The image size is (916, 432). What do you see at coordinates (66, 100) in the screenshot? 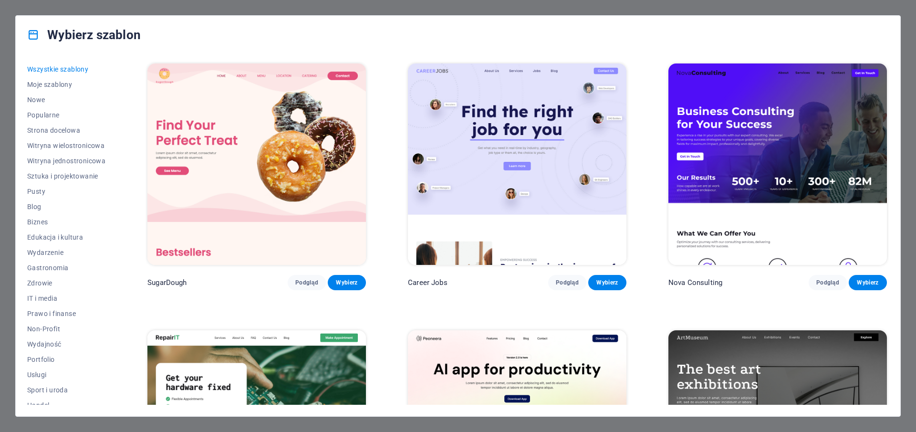
I see `button: Nowe` at bounding box center [66, 100].